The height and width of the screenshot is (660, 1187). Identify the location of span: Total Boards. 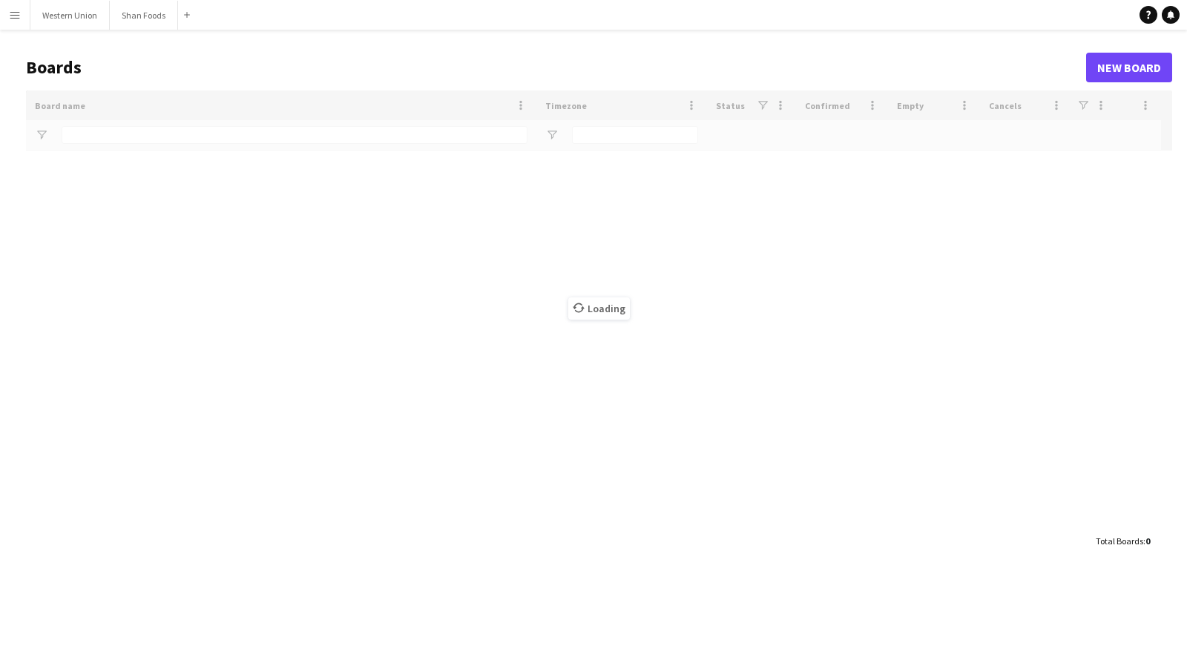
(1119, 541).